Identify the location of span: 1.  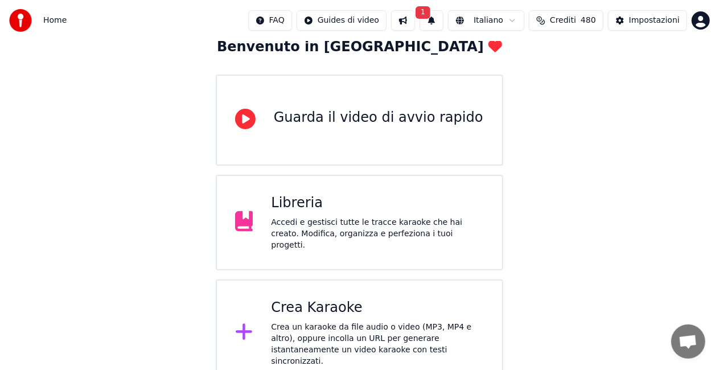
(423, 13).